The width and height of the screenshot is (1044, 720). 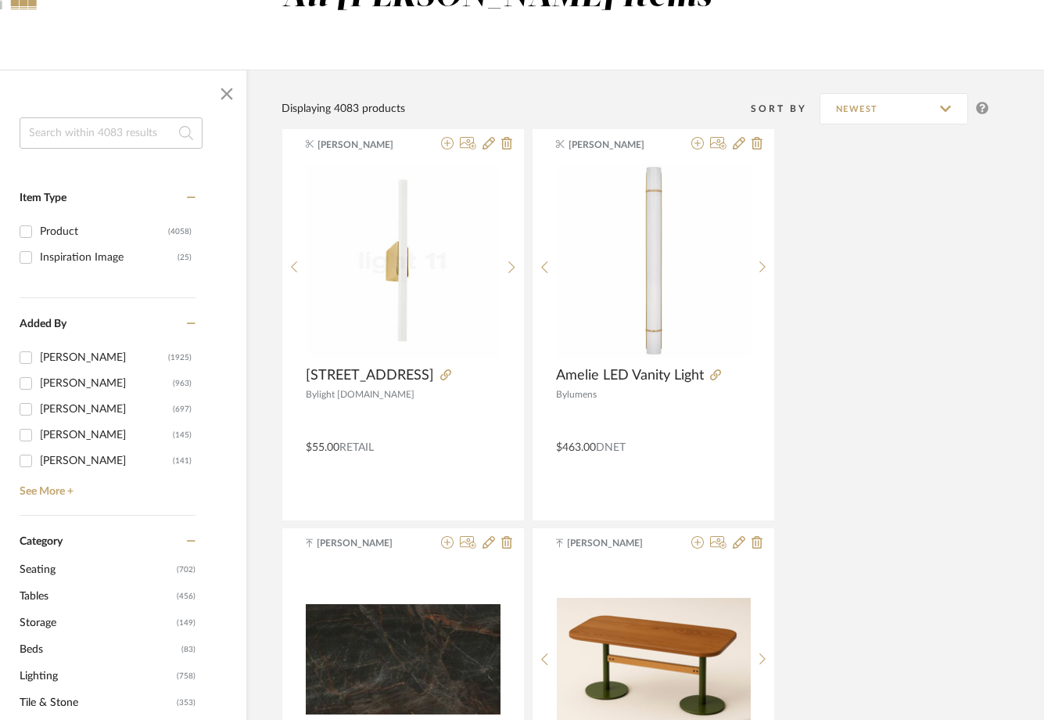 What do you see at coordinates (43, 324) in the screenshot?
I see `span: Added By` at bounding box center [43, 324].